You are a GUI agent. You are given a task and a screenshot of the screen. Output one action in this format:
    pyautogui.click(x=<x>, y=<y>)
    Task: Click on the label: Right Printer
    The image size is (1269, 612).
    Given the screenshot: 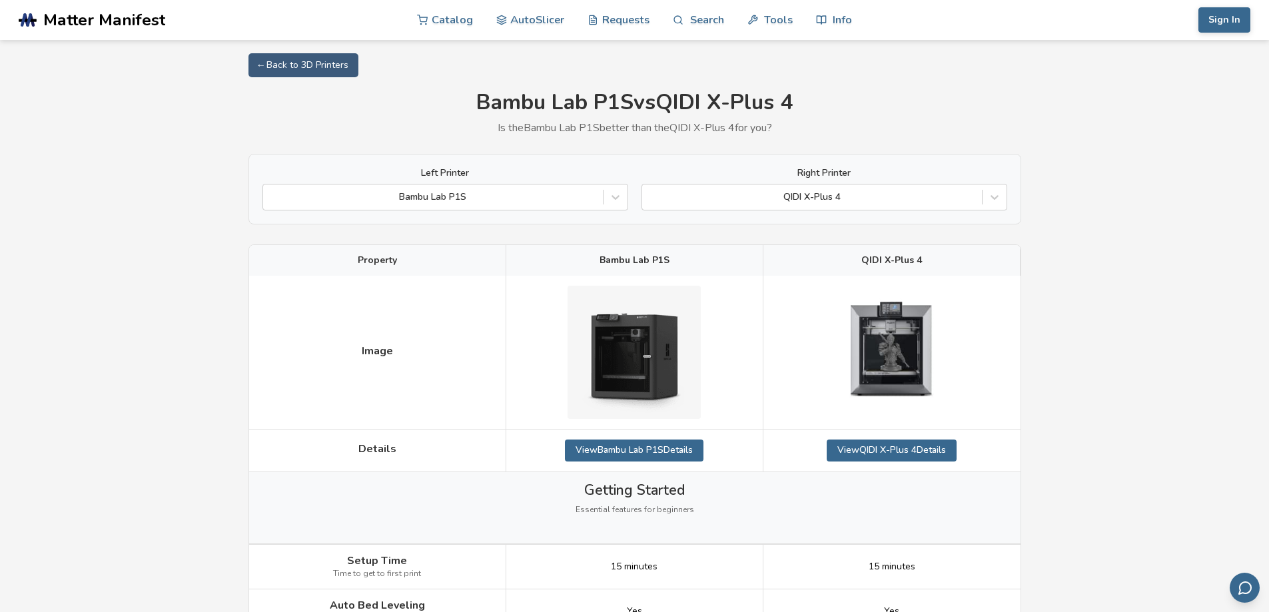 What is the action you would take?
    pyautogui.click(x=824, y=173)
    